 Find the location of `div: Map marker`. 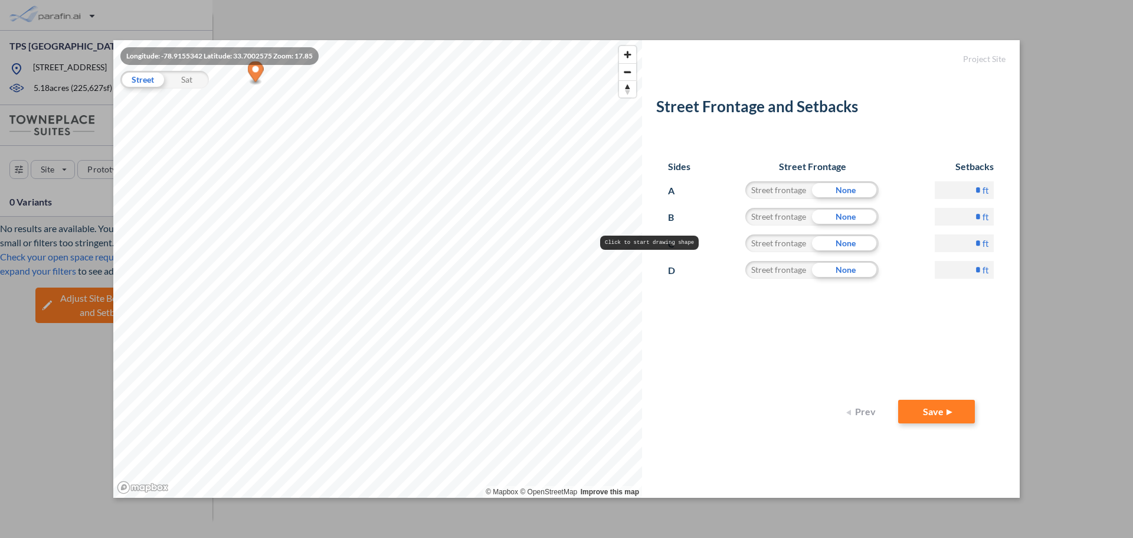

div: Map marker is located at coordinates (256, 73).